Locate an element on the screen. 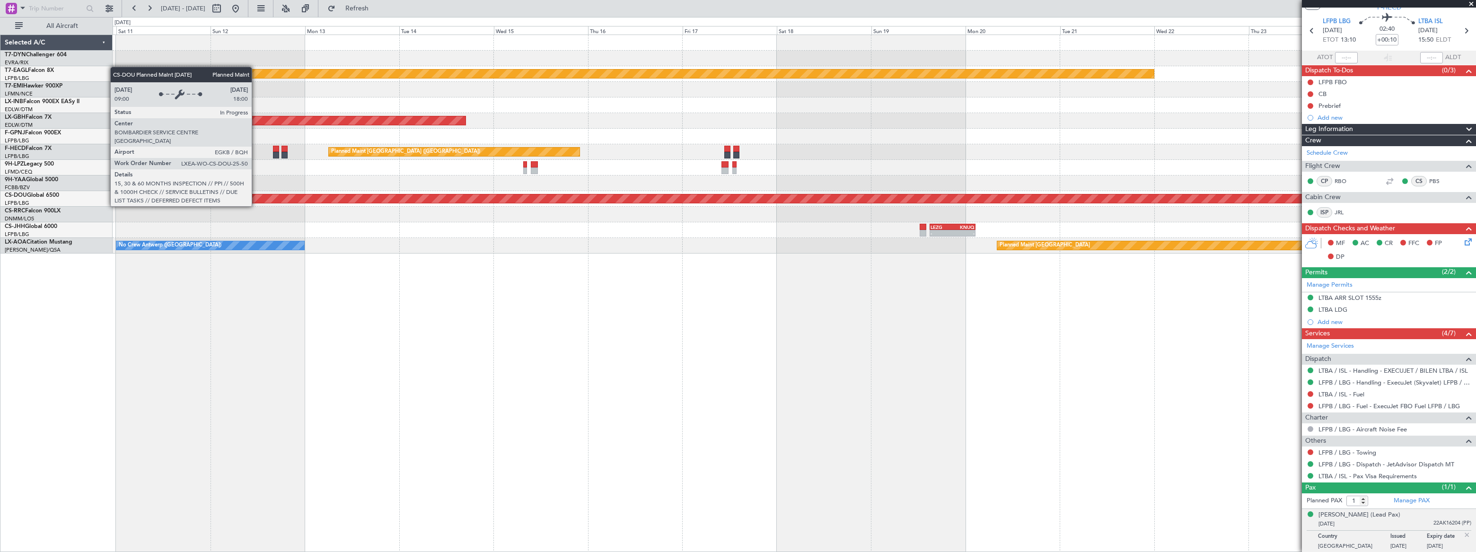 The height and width of the screenshot is (552, 1476). div: LFPB FBO is located at coordinates (1333, 82).